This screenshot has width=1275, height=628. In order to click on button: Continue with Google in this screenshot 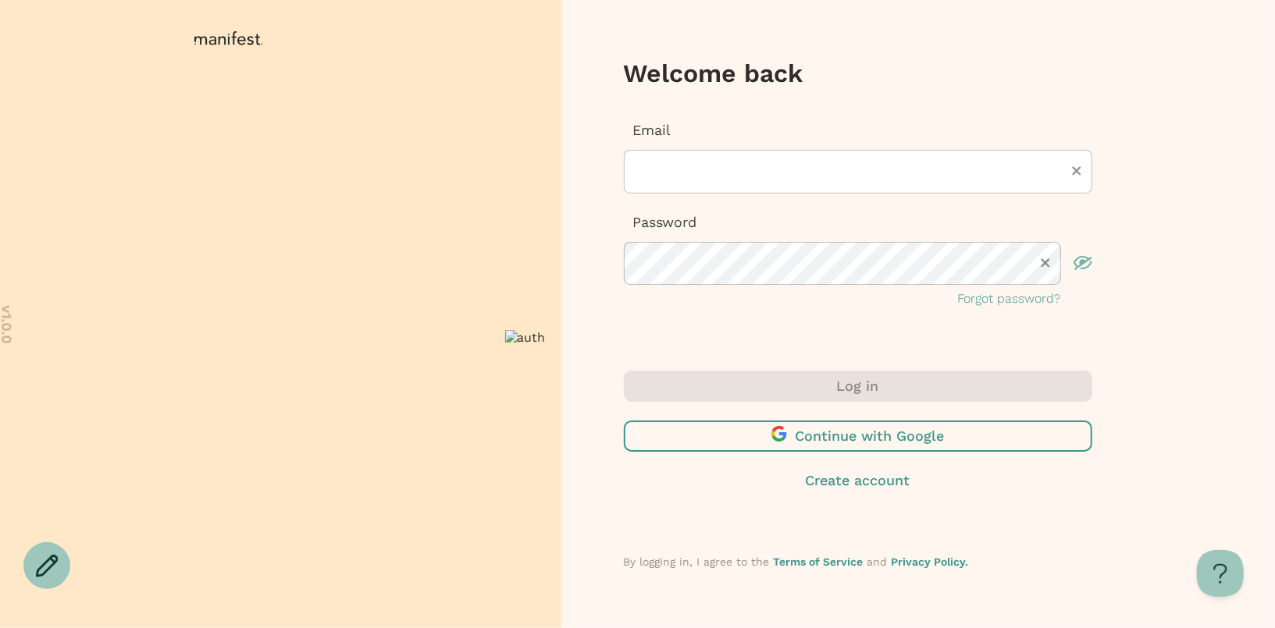, I will do `click(858, 436)`.